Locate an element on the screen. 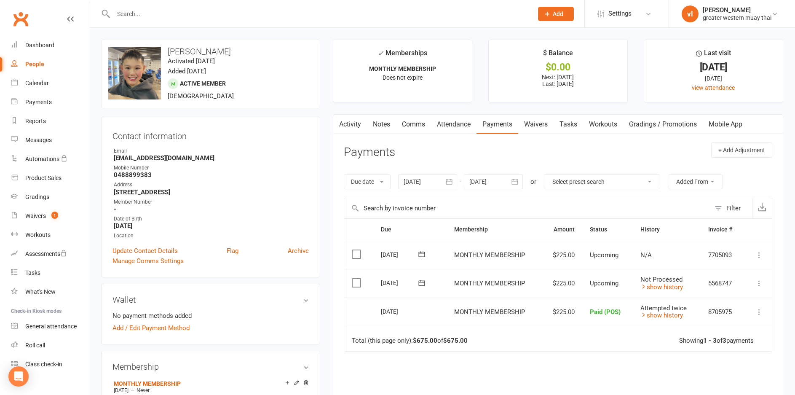 The width and height of the screenshot is (795, 395). a: Archive is located at coordinates (298, 251).